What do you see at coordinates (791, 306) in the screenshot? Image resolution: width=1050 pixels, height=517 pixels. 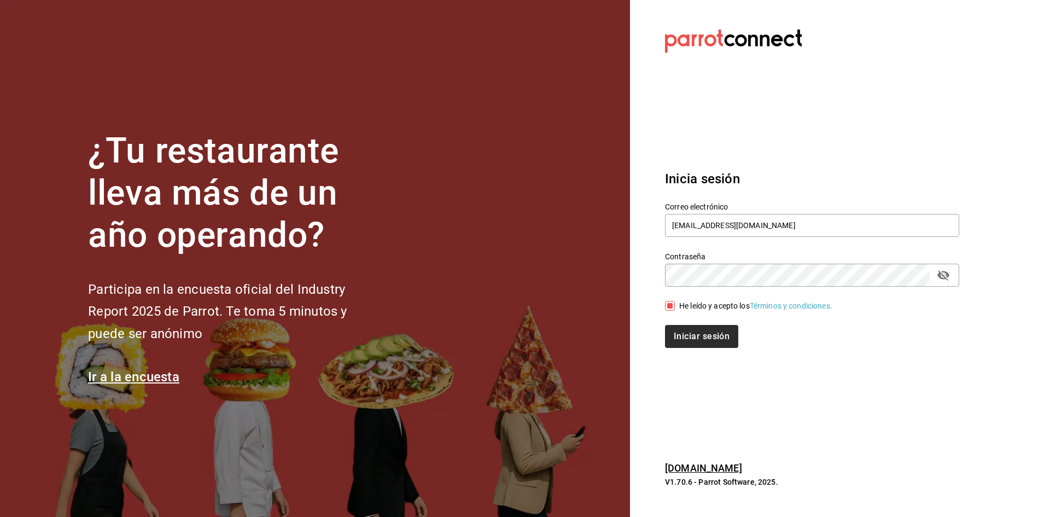 I see `a: Términos y condiciones.` at bounding box center [791, 306].